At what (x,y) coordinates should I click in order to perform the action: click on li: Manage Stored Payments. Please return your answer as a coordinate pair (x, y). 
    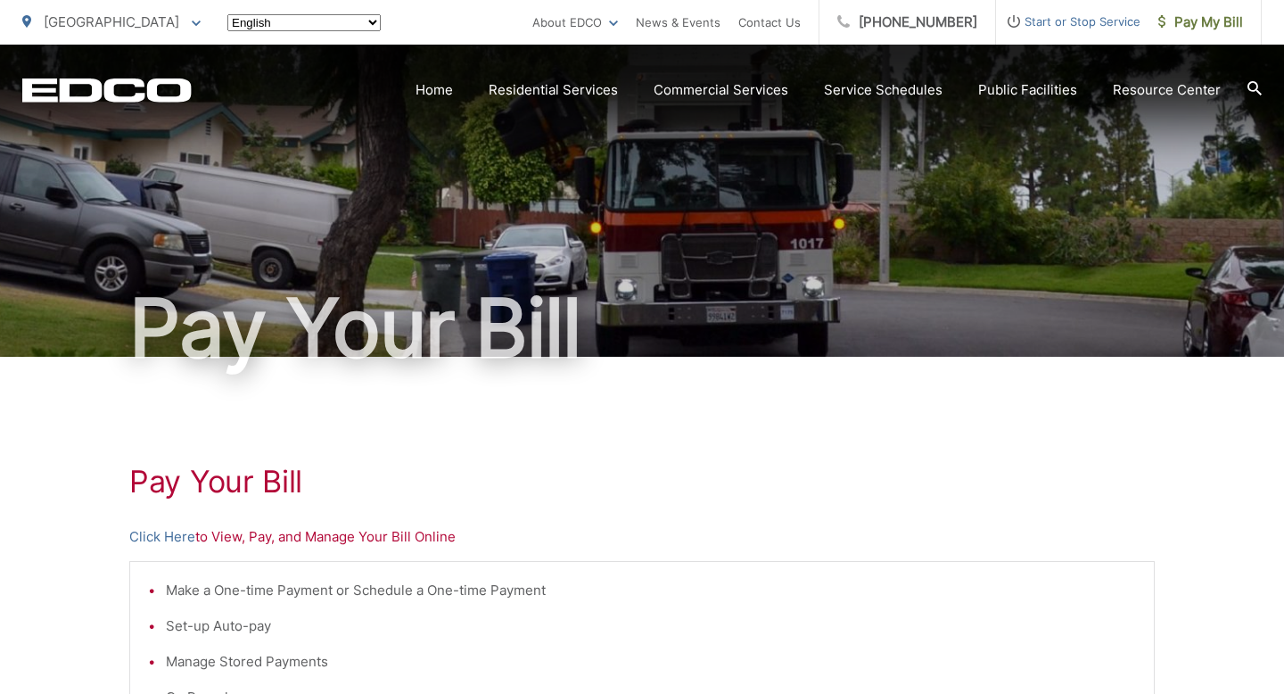
    Looking at the image, I should click on (651, 661).